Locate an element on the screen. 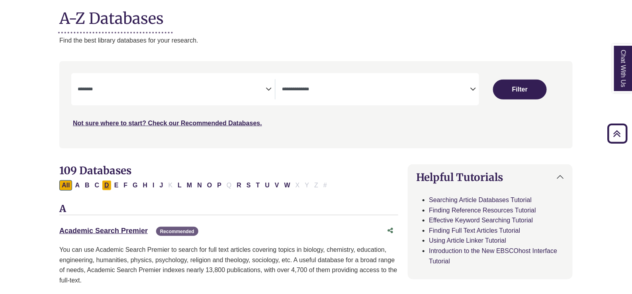 The height and width of the screenshot is (294, 632). button: Filter Results W is located at coordinates (287, 185).